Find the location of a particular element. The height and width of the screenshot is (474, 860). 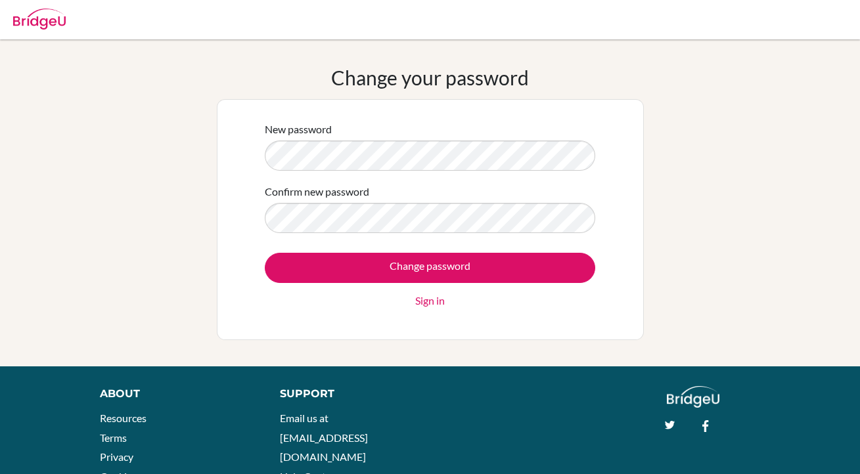

div: About is located at coordinates (175, 394).